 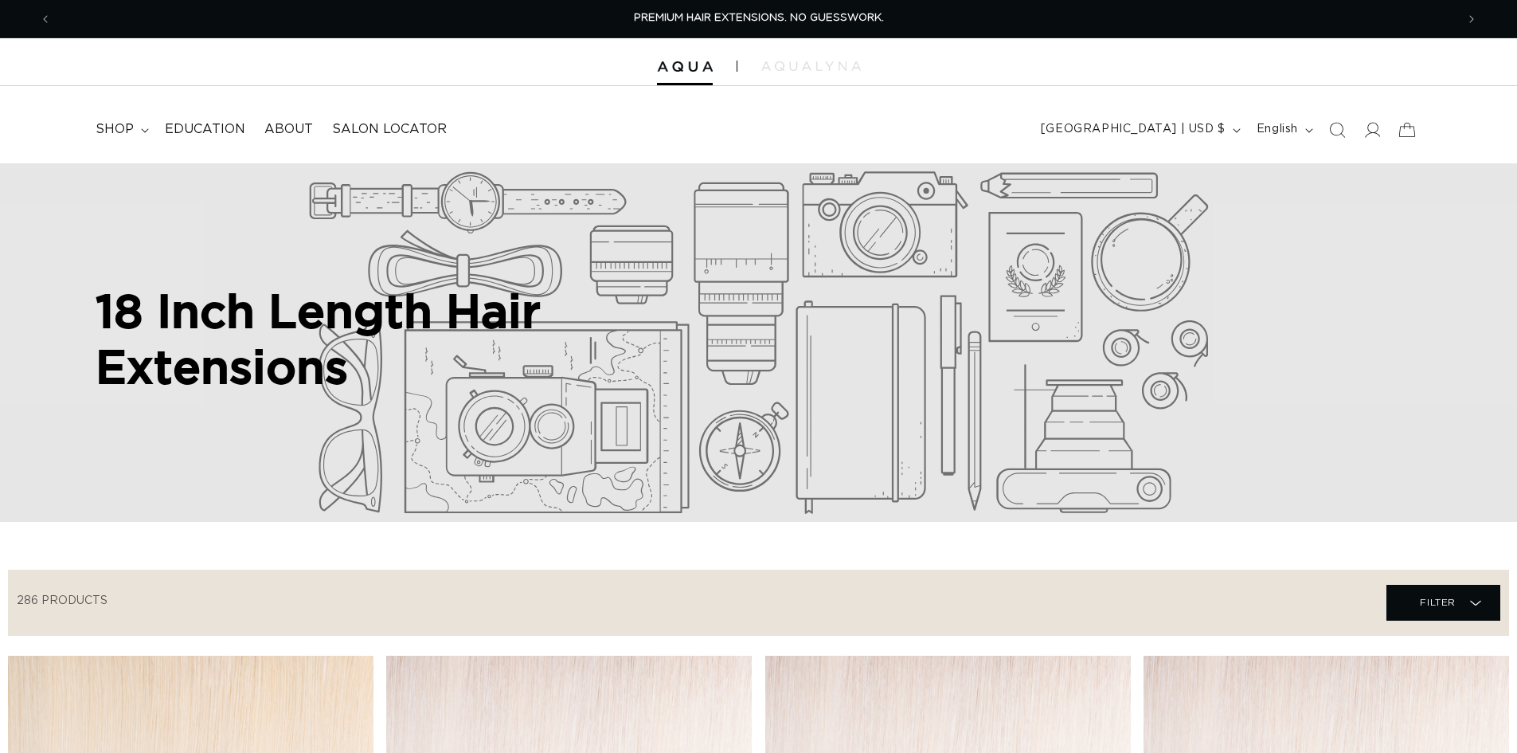 I want to click on summary: shop, so click(x=120, y=129).